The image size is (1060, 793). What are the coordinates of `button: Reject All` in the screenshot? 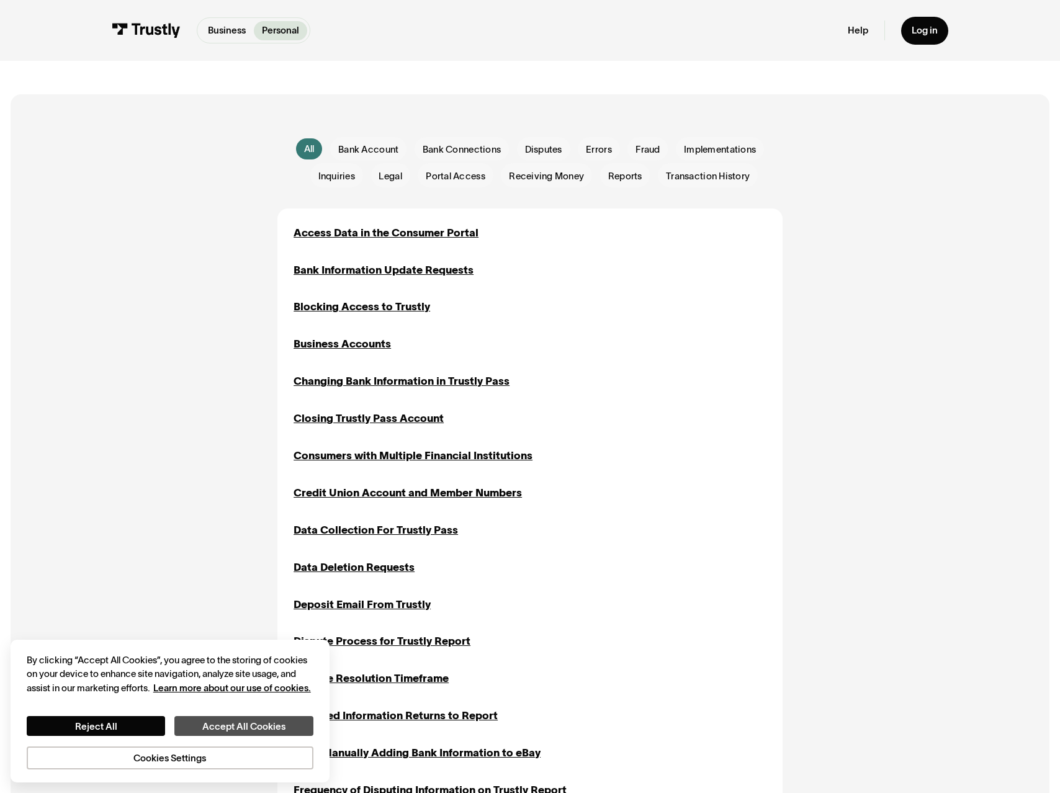 It's located at (96, 726).